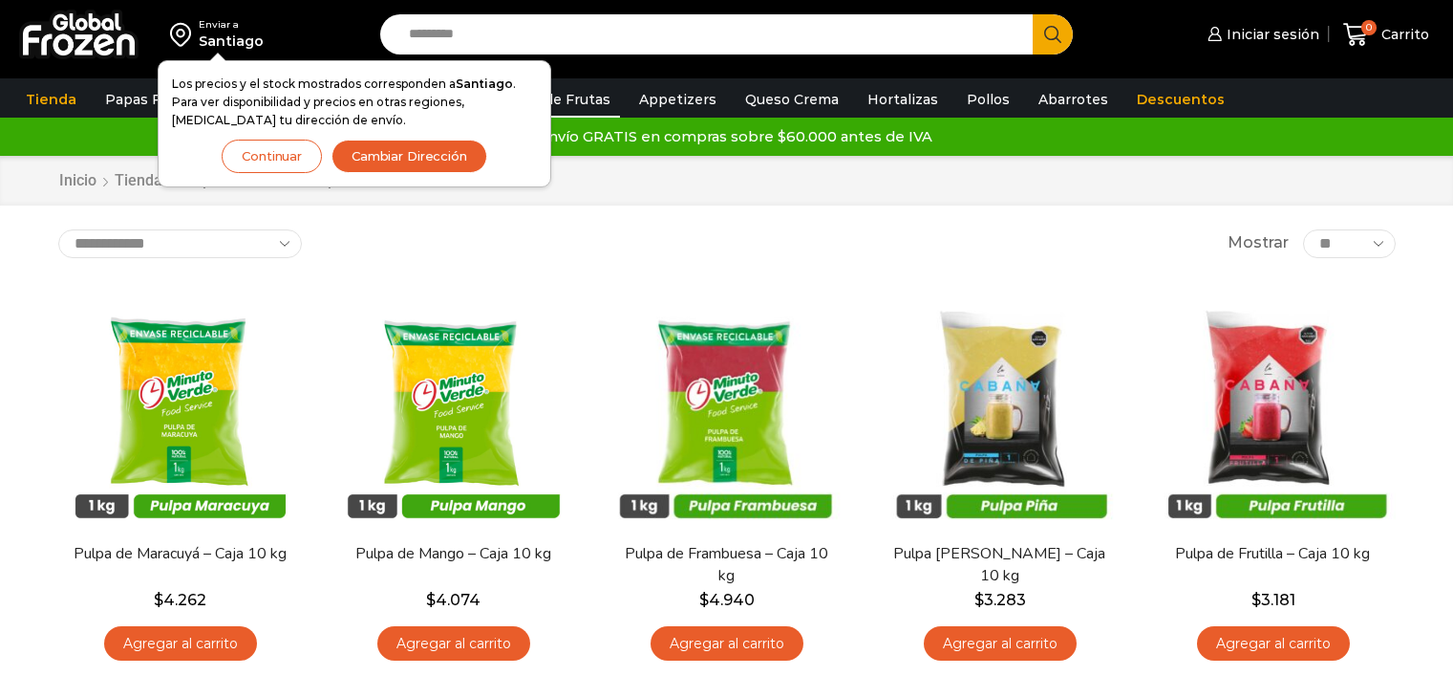 Image resolution: width=1453 pixels, height=698 pixels. What do you see at coordinates (484, 83) in the screenshot?
I see `strong: Santiago` at bounding box center [484, 83].